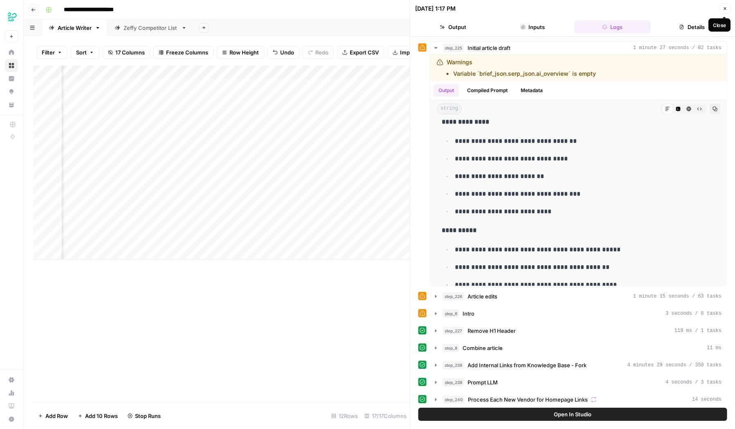 This screenshot has height=429, width=735. What do you see at coordinates (527, 365) in the screenshot?
I see `span: Add Internal Links from Knowledge Base - Fork` at bounding box center [527, 365].